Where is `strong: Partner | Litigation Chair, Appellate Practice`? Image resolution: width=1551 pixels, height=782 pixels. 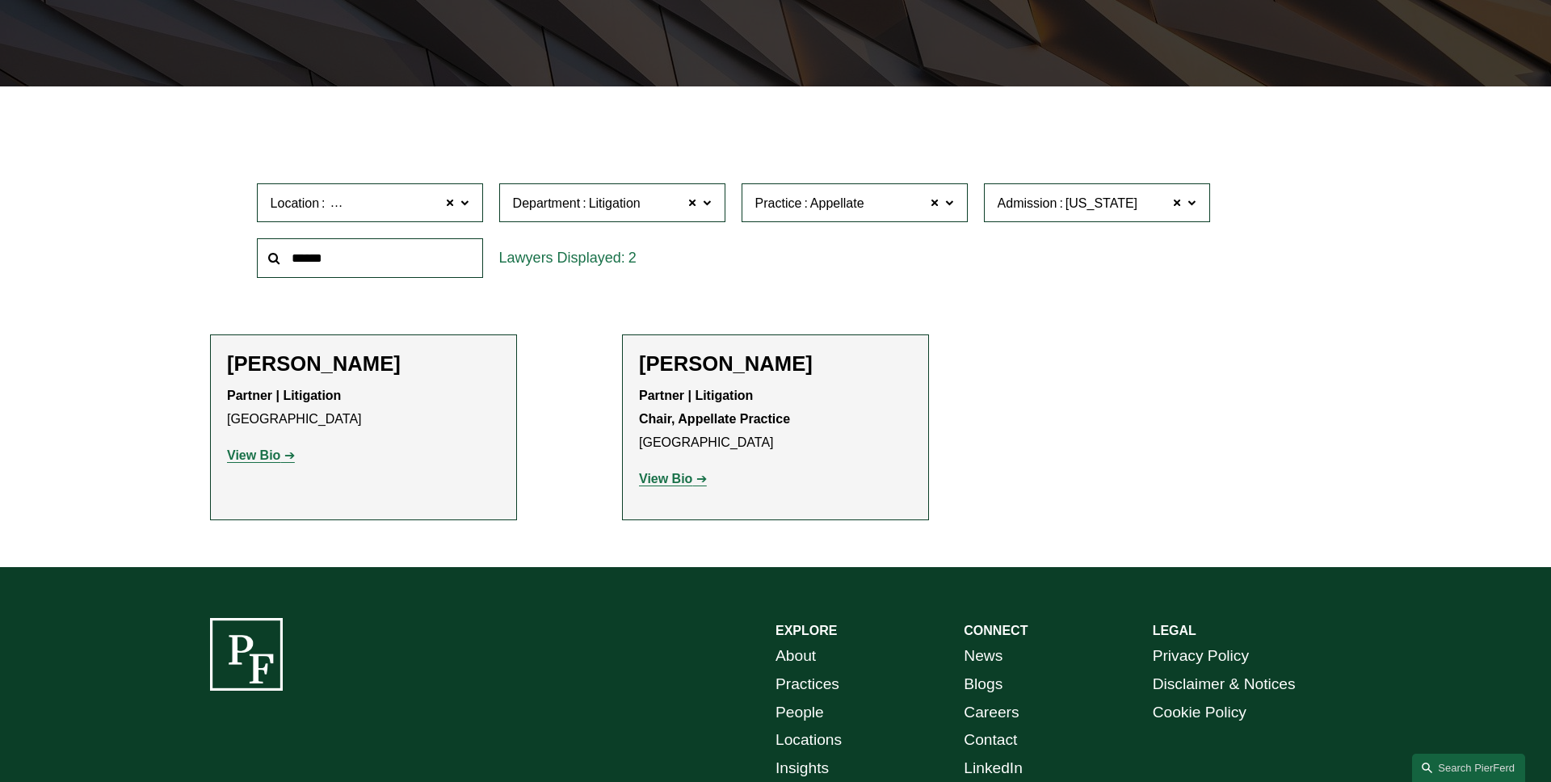 strong: Partner | Litigation Chair, Appellate Practice is located at coordinates (714, 407).